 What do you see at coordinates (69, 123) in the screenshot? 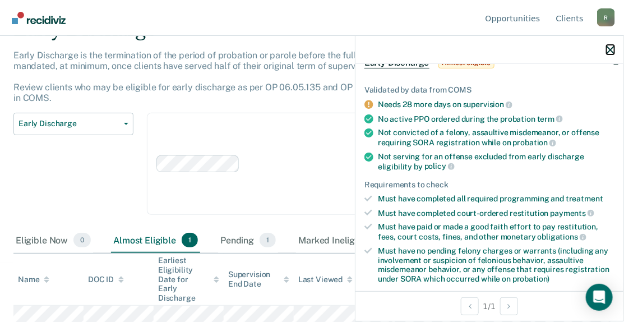
I see `span: Early Discharge` at bounding box center [69, 123].